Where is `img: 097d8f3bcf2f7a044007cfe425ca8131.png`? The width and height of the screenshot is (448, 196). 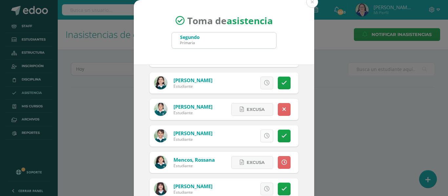
img: 097d8f3bcf2f7a044007cfe425ca8131.png is located at coordinates (161, 189).